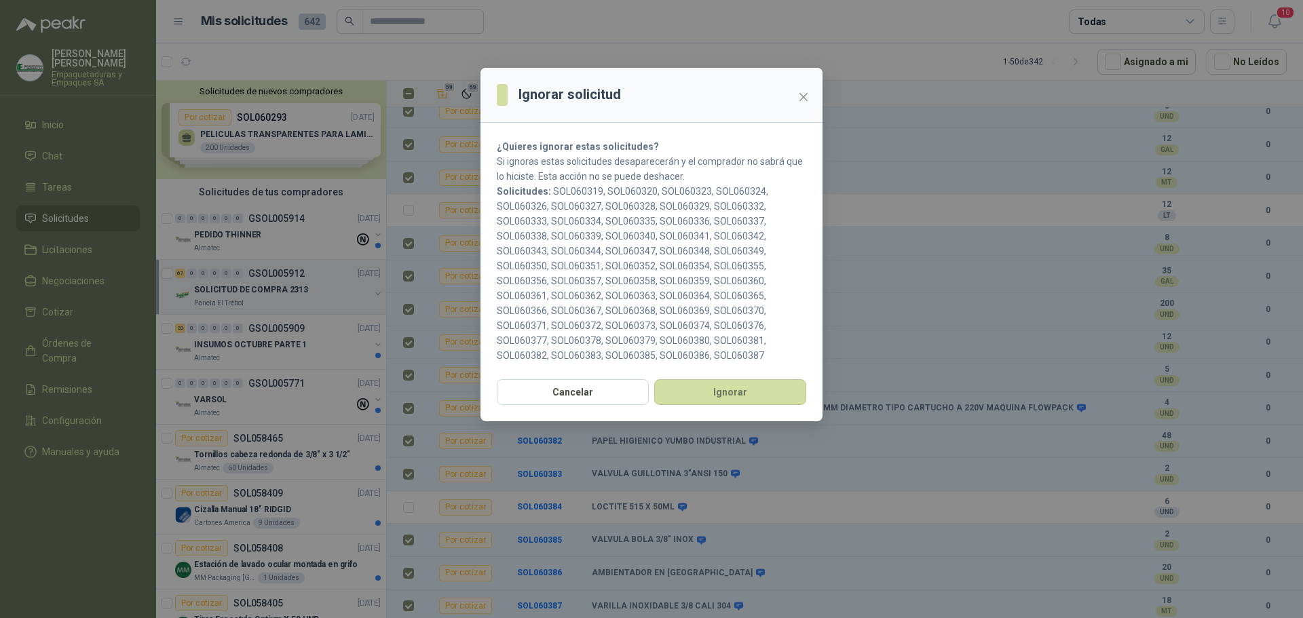 The width and height of the screenshot is (1303, 618). What do you see at coordinates (578, 147) in the screenshot?
I see `strong: ¿Quieres ignorar estas solicitudes?` at bounding box center [578, 147].